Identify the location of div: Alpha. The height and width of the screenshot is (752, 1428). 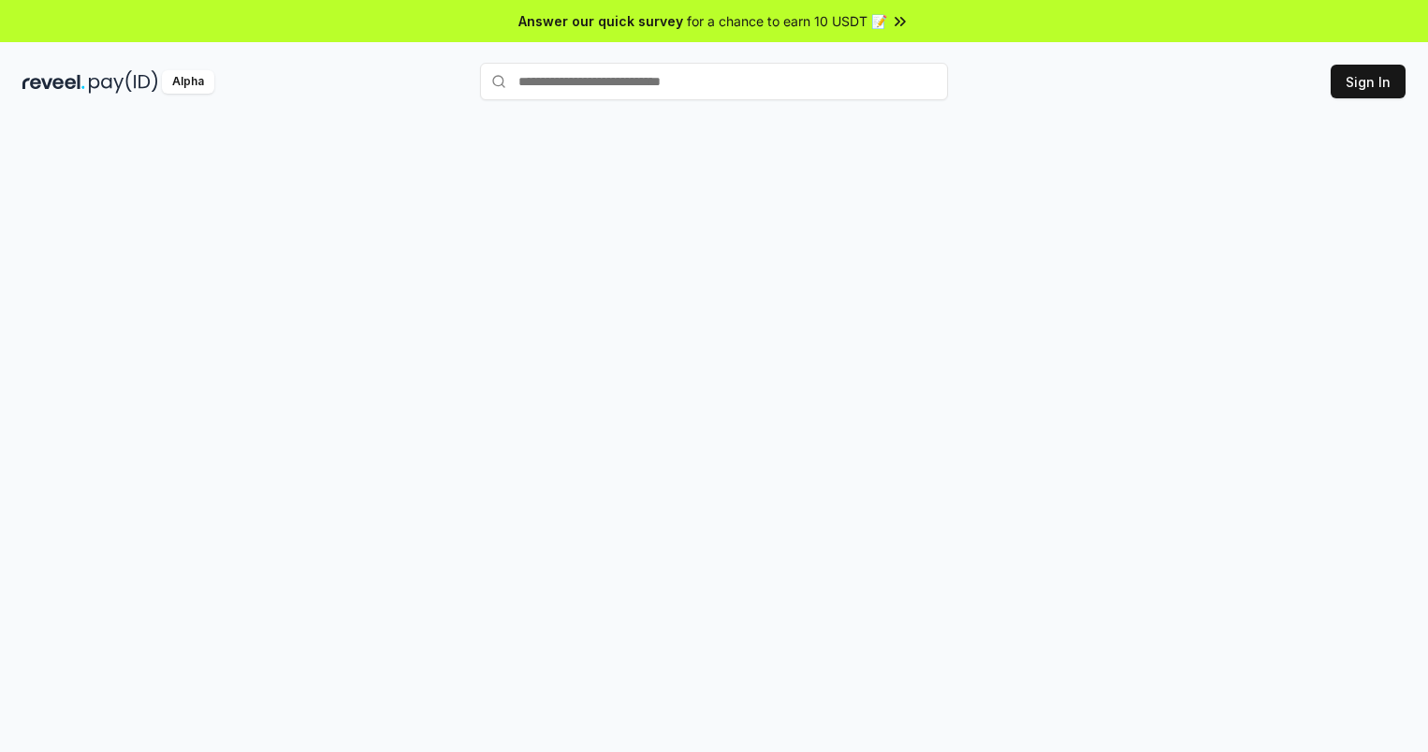
(188, 81).